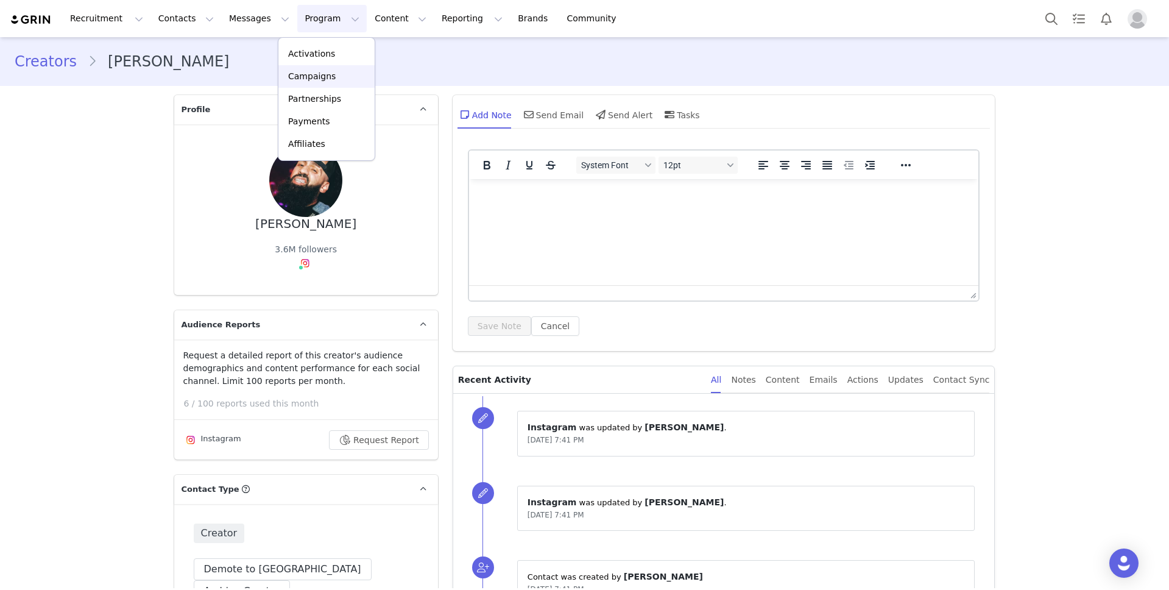 The image size is (1169, 590). Describe the element at coordinates (972, 293) in the screenshot. I see `div: Press the Up and Down arrow keys to resize the editor.` at that location.